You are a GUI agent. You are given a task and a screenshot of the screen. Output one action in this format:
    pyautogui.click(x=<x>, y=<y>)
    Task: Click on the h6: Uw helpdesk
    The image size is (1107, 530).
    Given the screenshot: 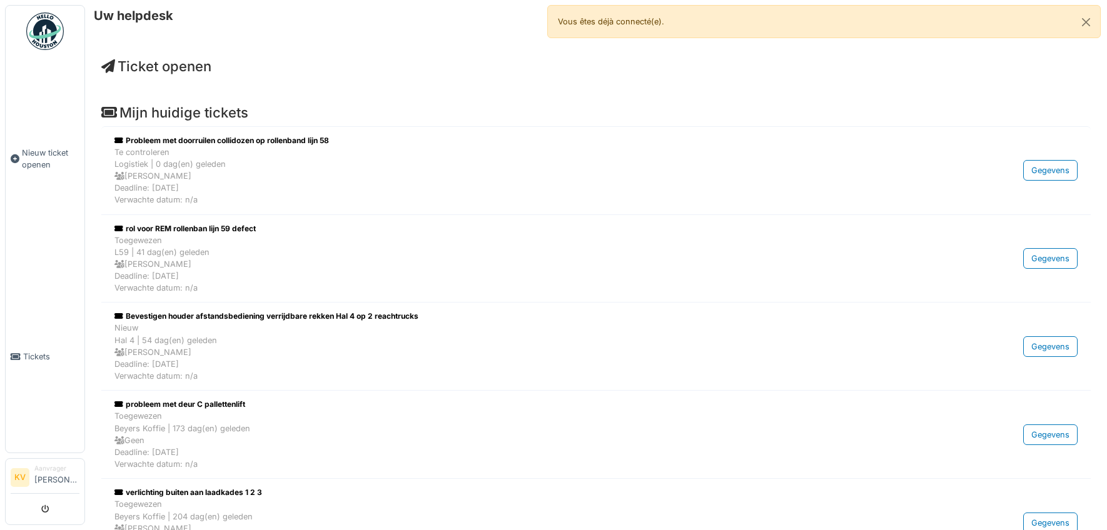 What is the action you would take?
    pyautogui.click(x=133, y=16)
    